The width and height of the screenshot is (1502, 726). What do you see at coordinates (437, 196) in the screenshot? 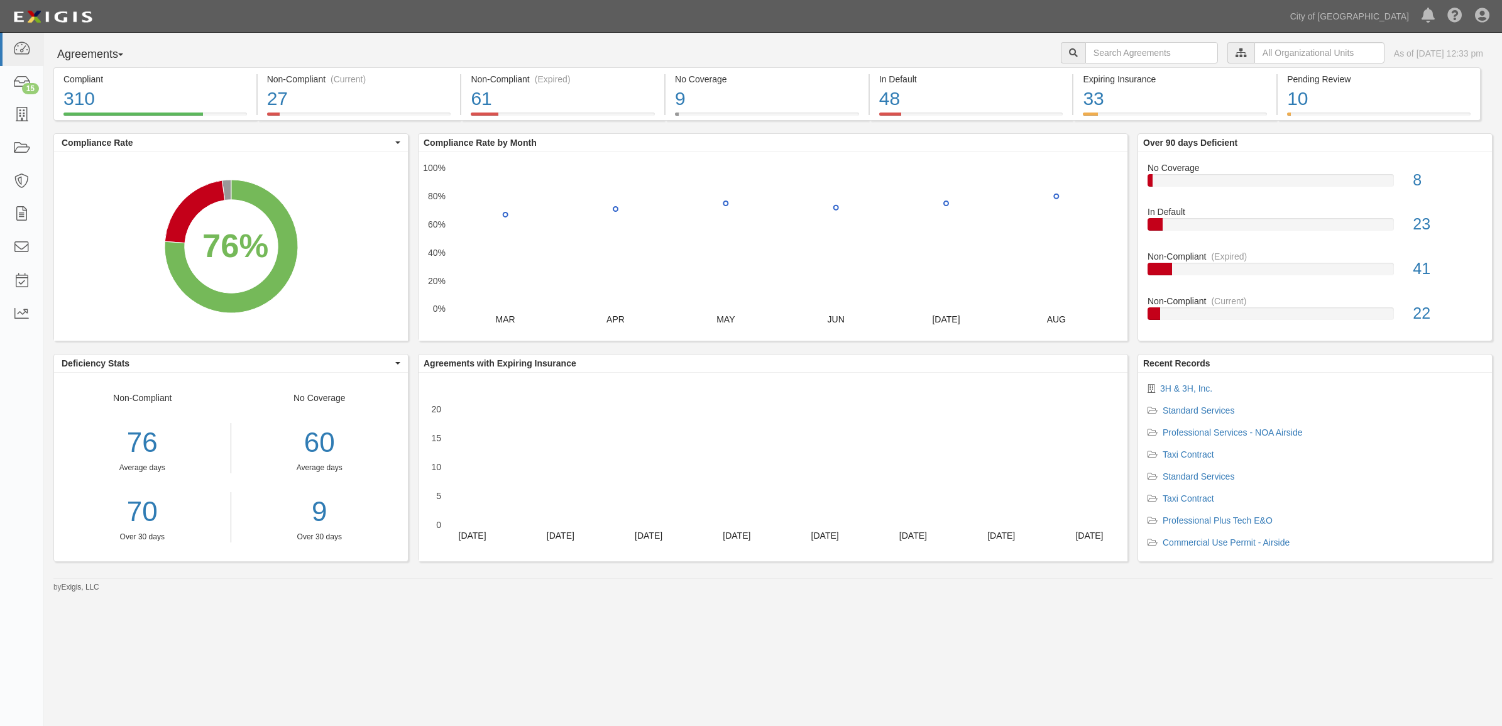
I see `text: 80%` at bounding box center [437, 196].